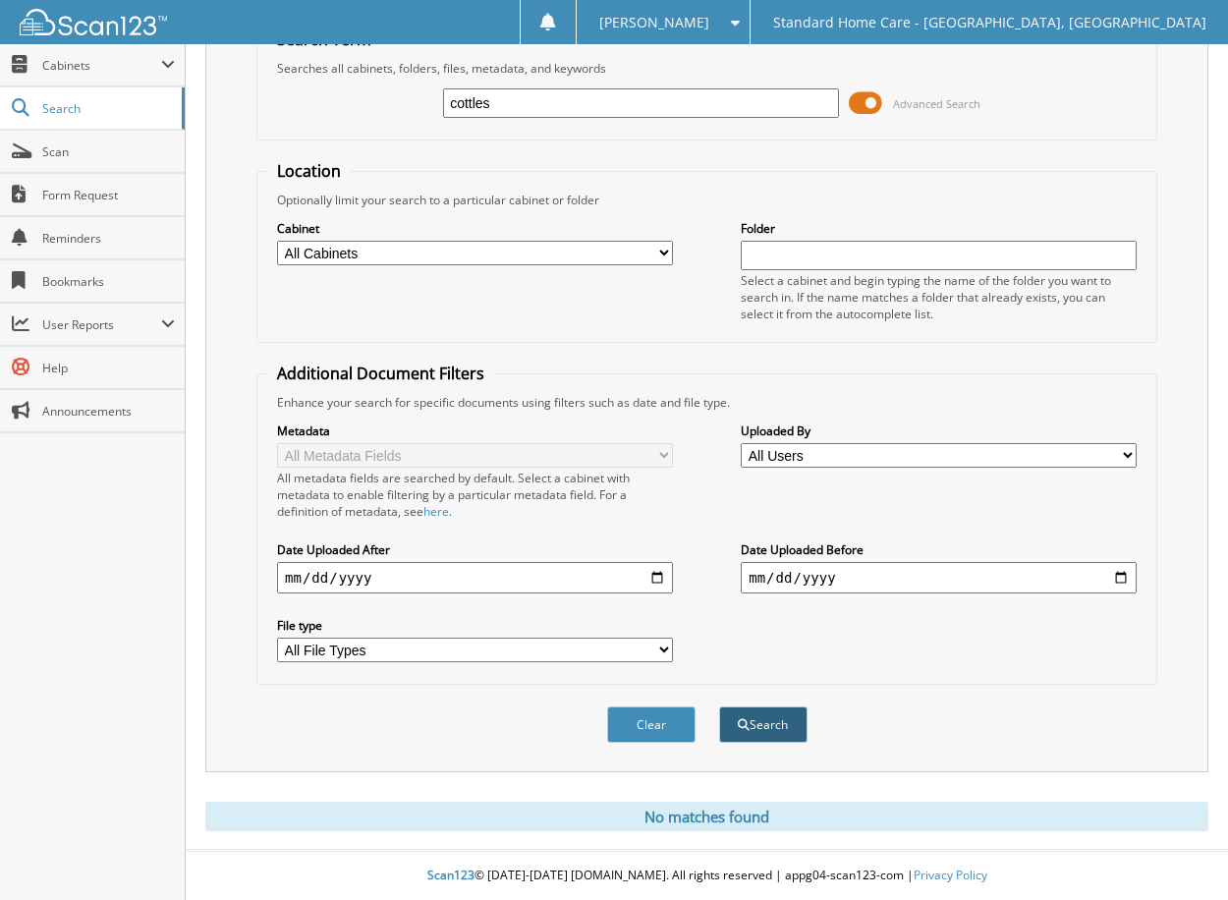 The height and width of the screenshot is (900, 1228). Describe the element at coordinates (938, 549) in the screenshot. I see `label: Date Uploaded Before` at that location.